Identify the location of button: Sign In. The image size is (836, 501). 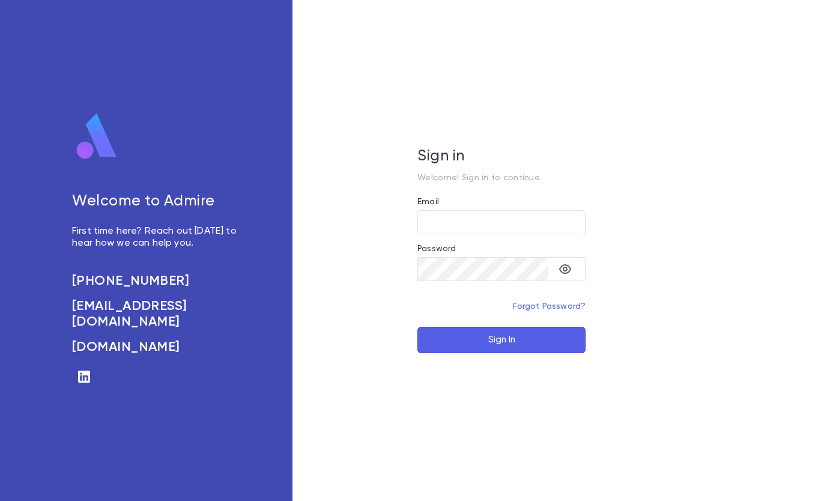
(501, 340).